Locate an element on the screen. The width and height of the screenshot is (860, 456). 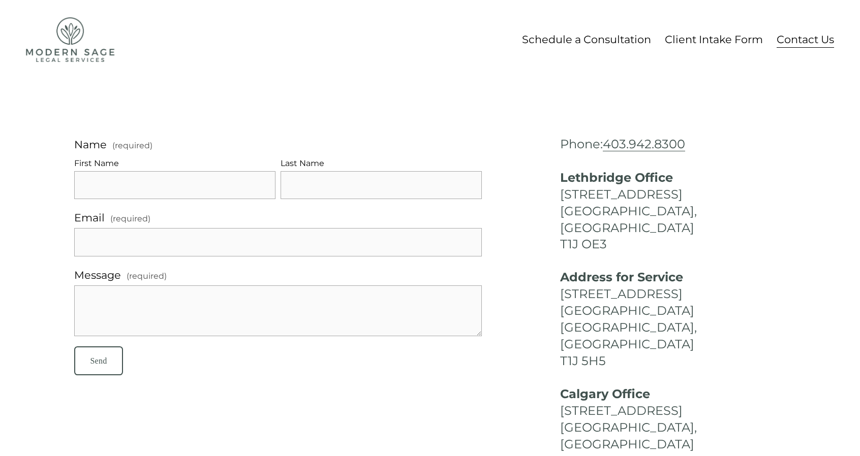
span: Email is located at coordinates (89, 218).